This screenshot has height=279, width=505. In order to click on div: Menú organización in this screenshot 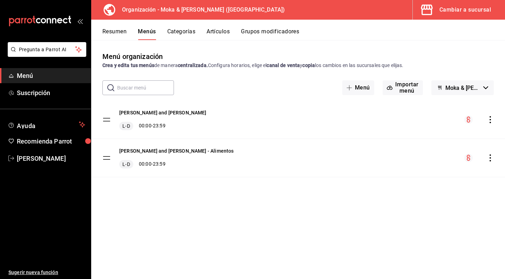, I will do `click(133, 57)`.